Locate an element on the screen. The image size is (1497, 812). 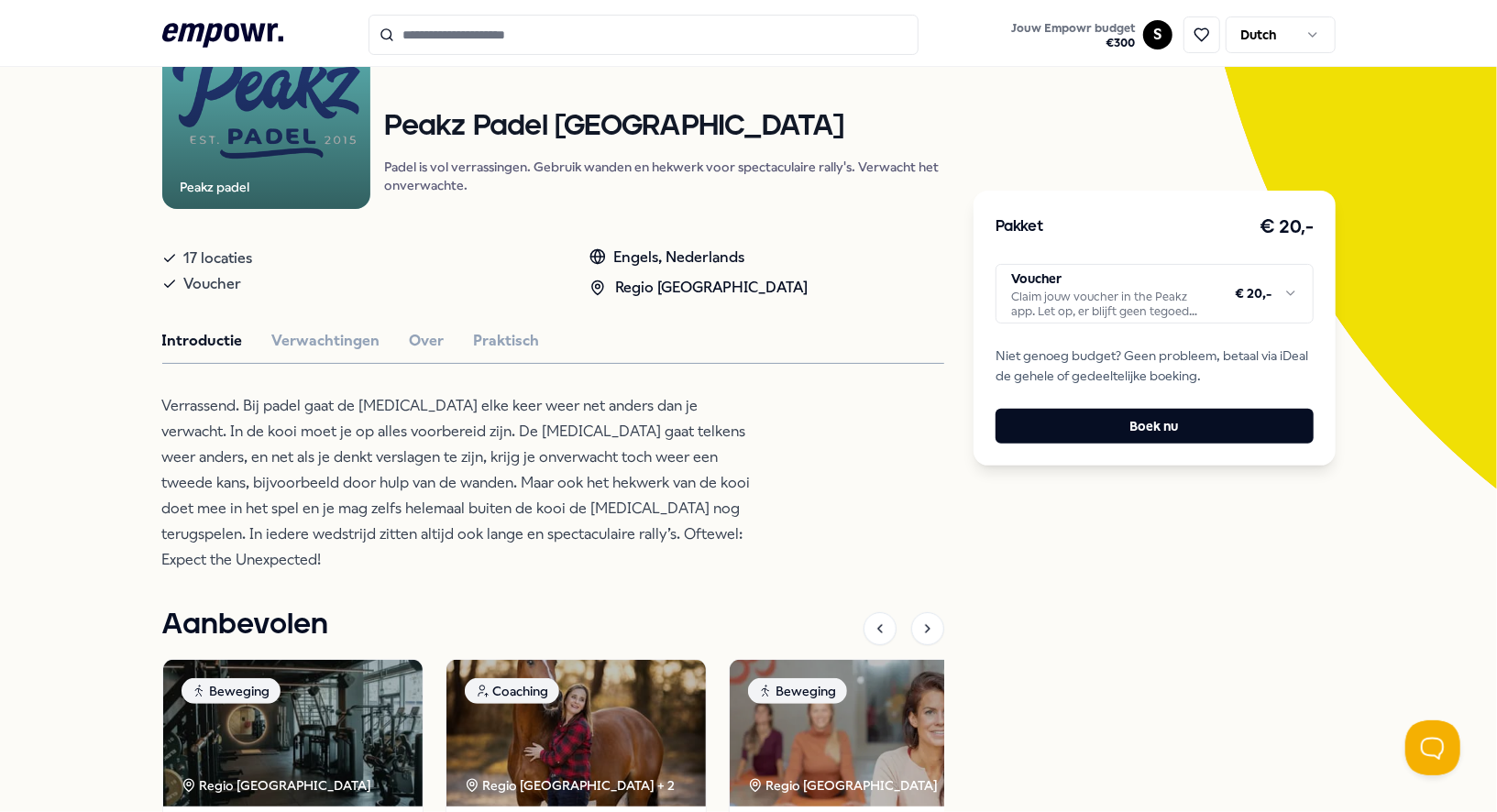
h3: Pakket is located at coordinates (1019, 227).